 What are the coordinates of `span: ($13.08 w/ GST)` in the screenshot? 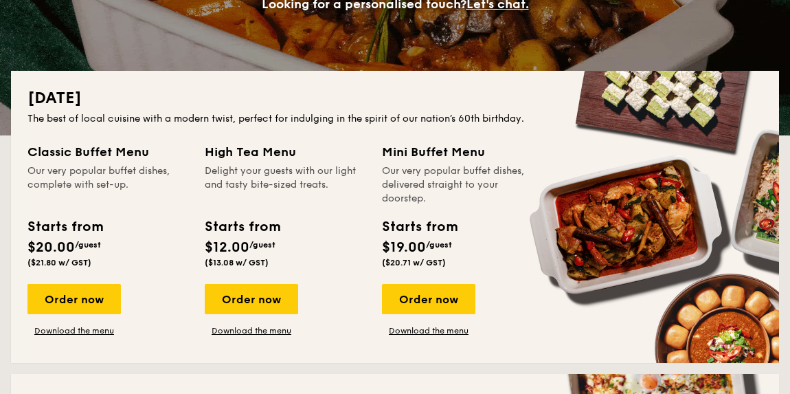 It's located at (236, 262).